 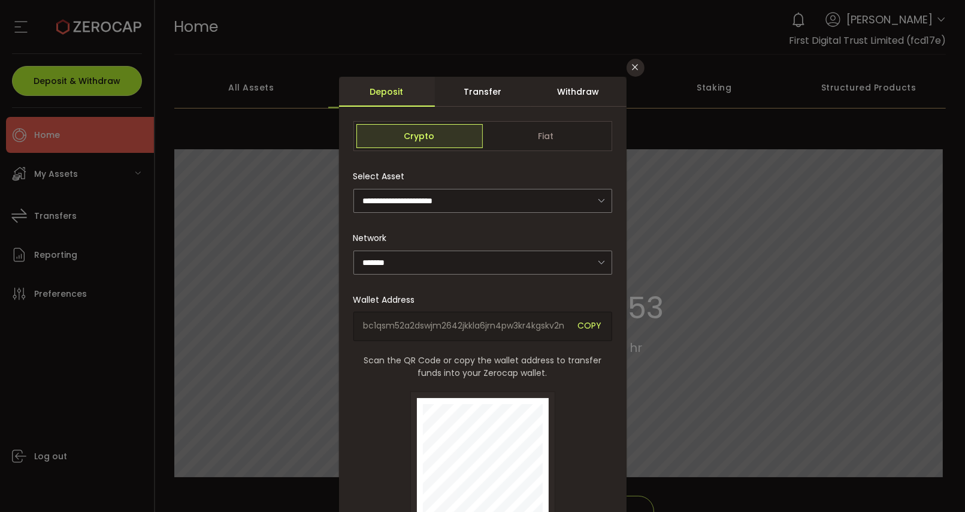 I want to click on div: Transfer, so click(x=483, y=92).